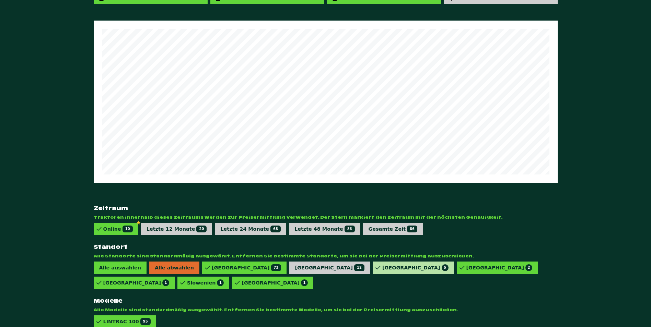  I want to click on div: Letzte 48 Monate, so click(324, 229).